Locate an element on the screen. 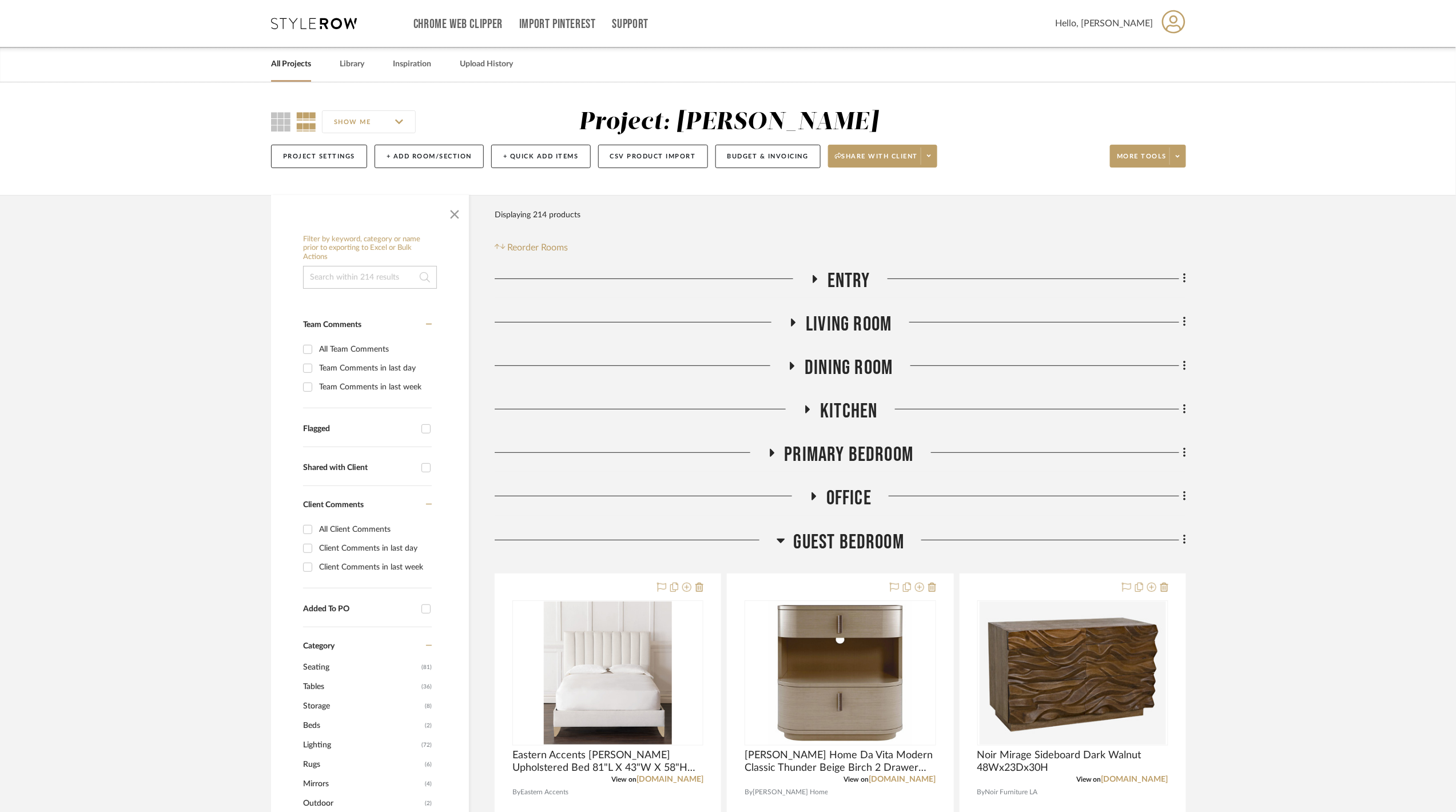 This screenshot has width=1456, height=812. span: Team Comments is located at coordinates (333, 325).